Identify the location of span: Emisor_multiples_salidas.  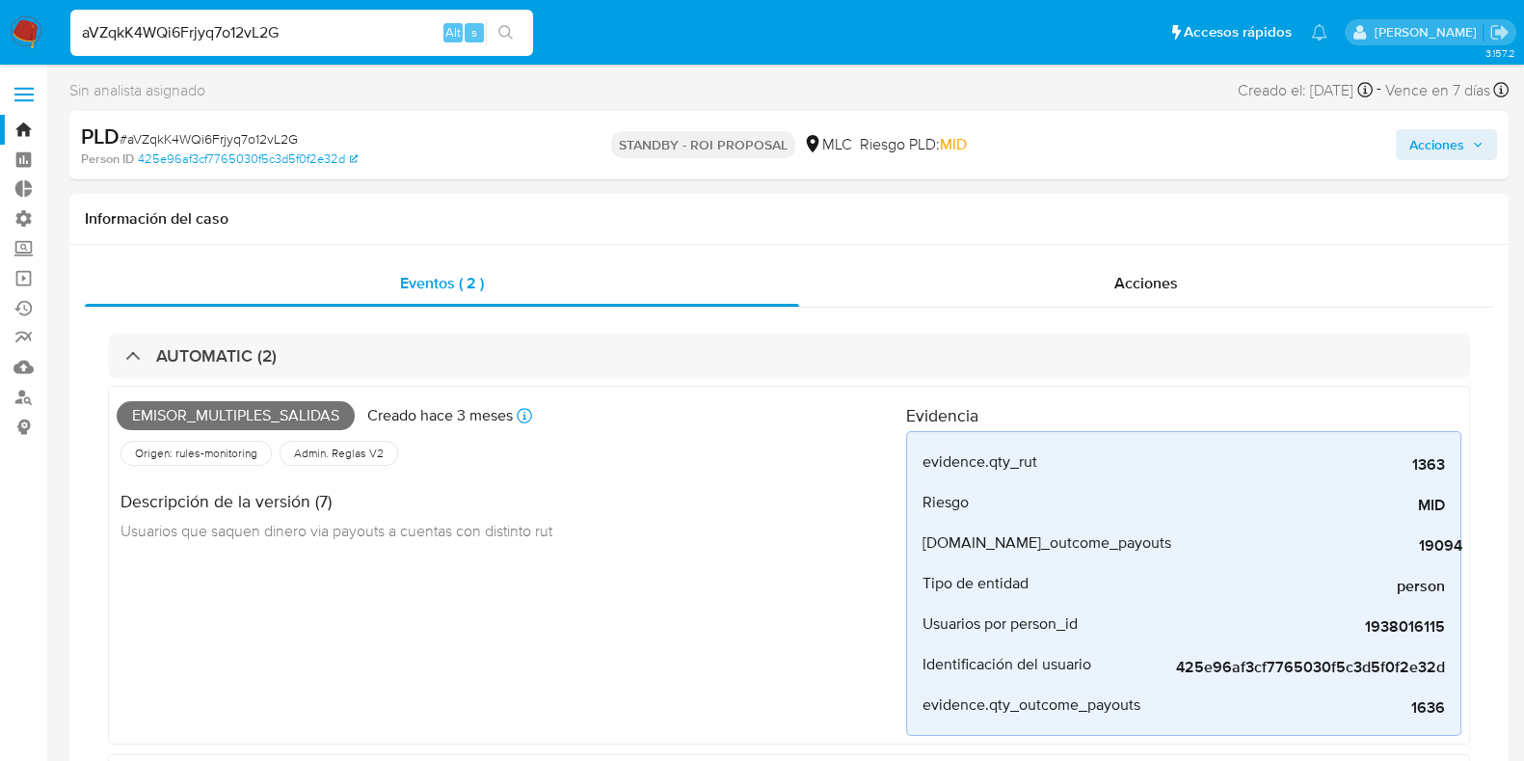
(235, 415).